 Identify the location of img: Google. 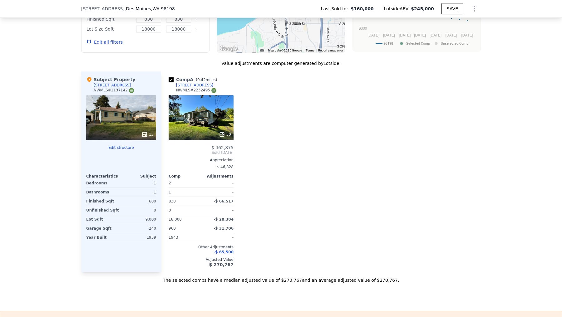
(229, 49).